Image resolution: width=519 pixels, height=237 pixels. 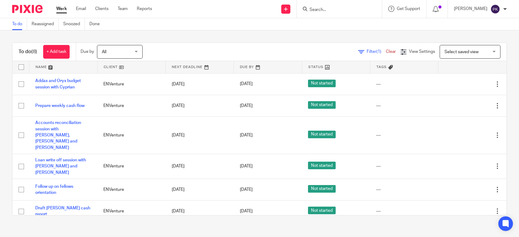 I want to click on span: View Settings, so click(x=422, y=52).